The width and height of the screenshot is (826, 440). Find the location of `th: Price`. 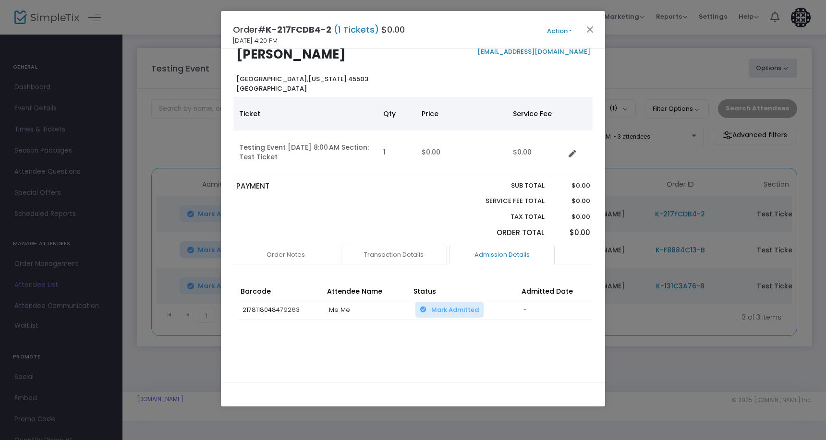

th: Price is located at coordinates (462, 114).